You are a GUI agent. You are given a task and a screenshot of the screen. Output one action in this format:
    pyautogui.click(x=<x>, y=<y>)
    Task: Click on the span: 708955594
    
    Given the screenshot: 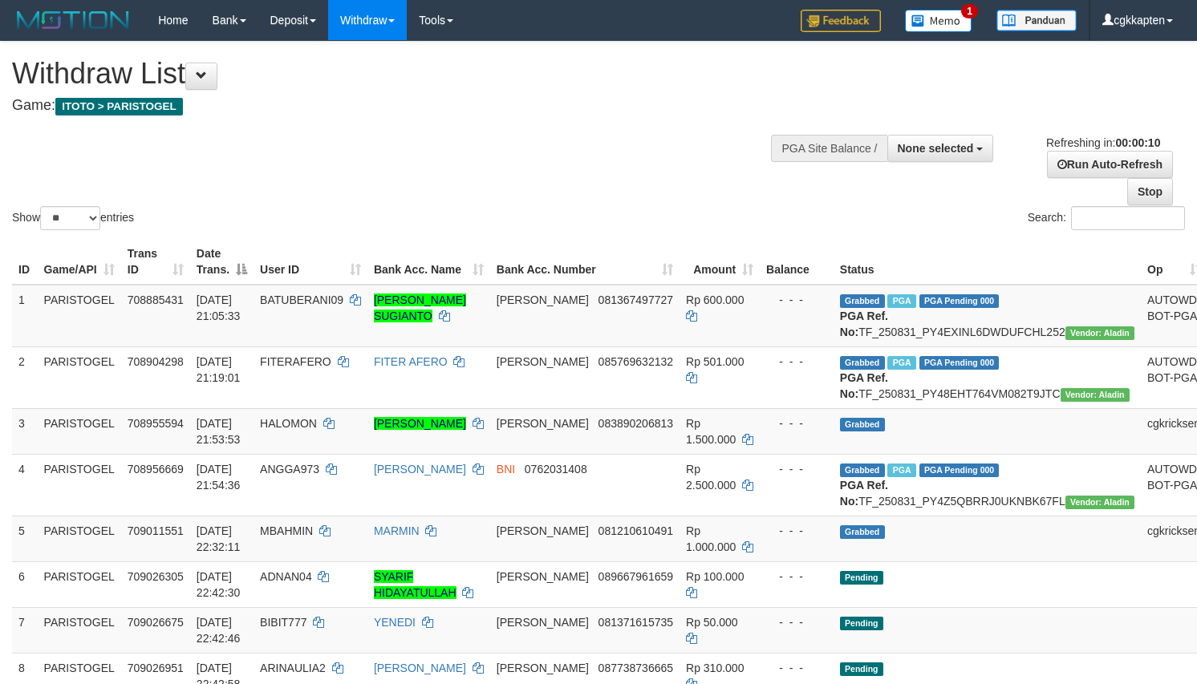 What is the action you would take?
    pyautogui.click(x=156, y=424)
    